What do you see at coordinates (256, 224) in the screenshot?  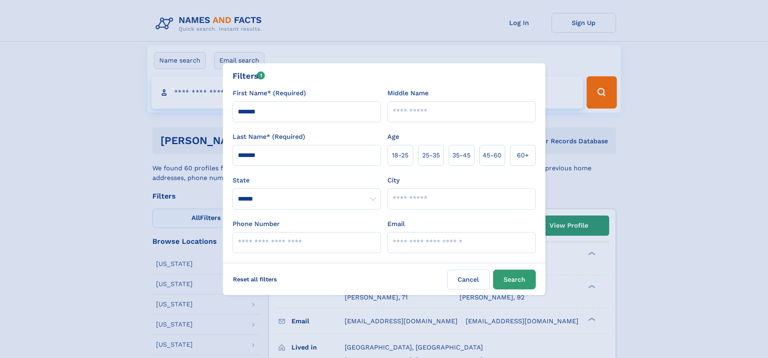 I see `label: Phone Number` at bounding box center [256, 224].